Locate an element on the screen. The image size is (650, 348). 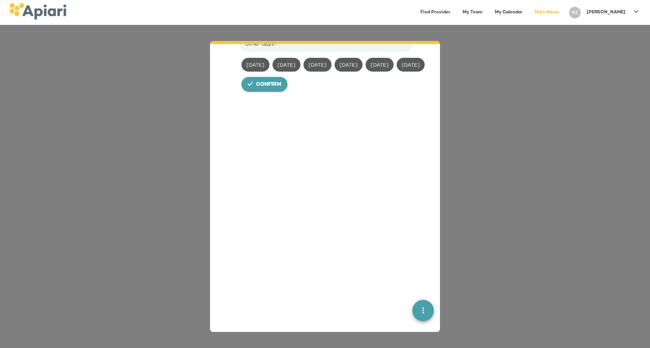
a: Find Provider is located at coordinates (435, 12).